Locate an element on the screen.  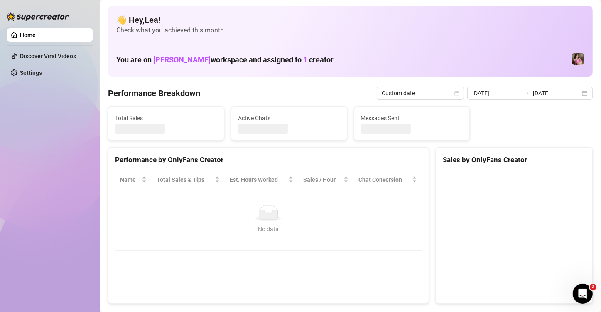
th: Total Sales & Tips is located at coordinates (188, 179).